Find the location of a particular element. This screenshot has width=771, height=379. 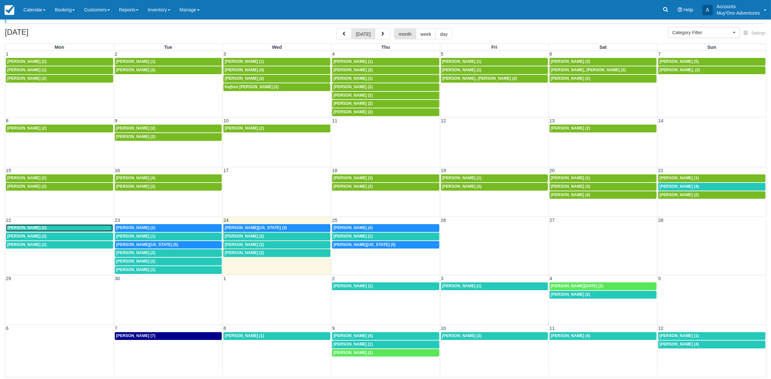

img: checkfront-main-nav-mini-logo.png is located at coordinates (9, 10).